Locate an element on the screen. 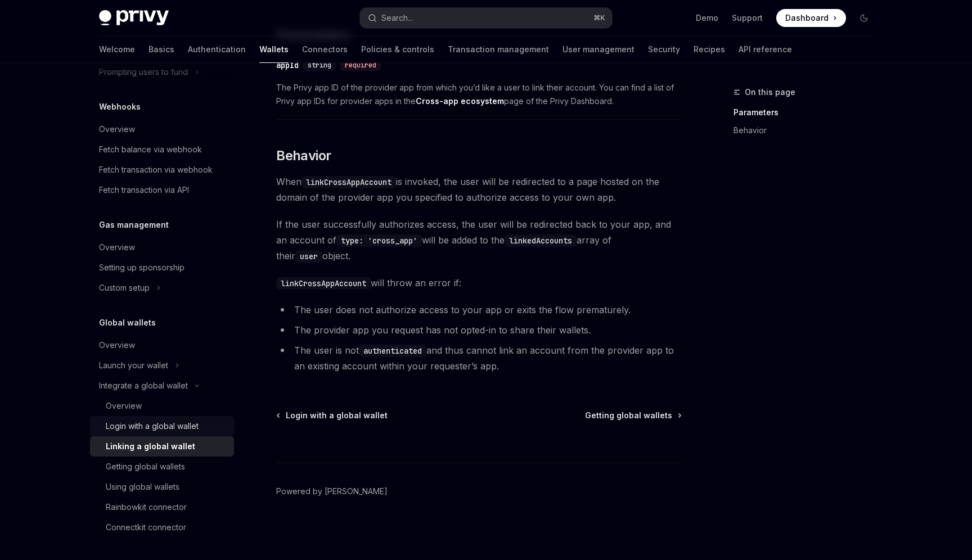 This screenshot has height=560, width=972. a: Fetch transaction via webhook is located at coordinates (162, 170).